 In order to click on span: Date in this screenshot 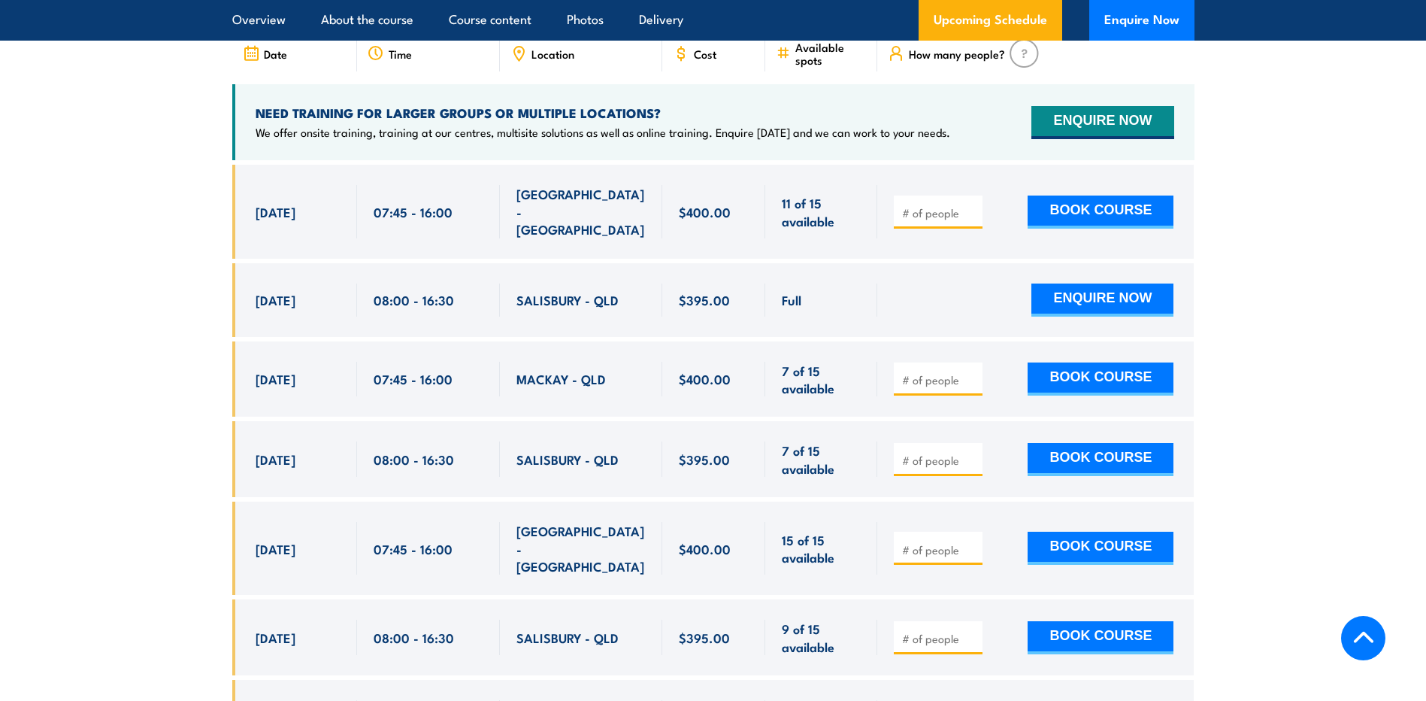, I will do `click(275, 53)`.